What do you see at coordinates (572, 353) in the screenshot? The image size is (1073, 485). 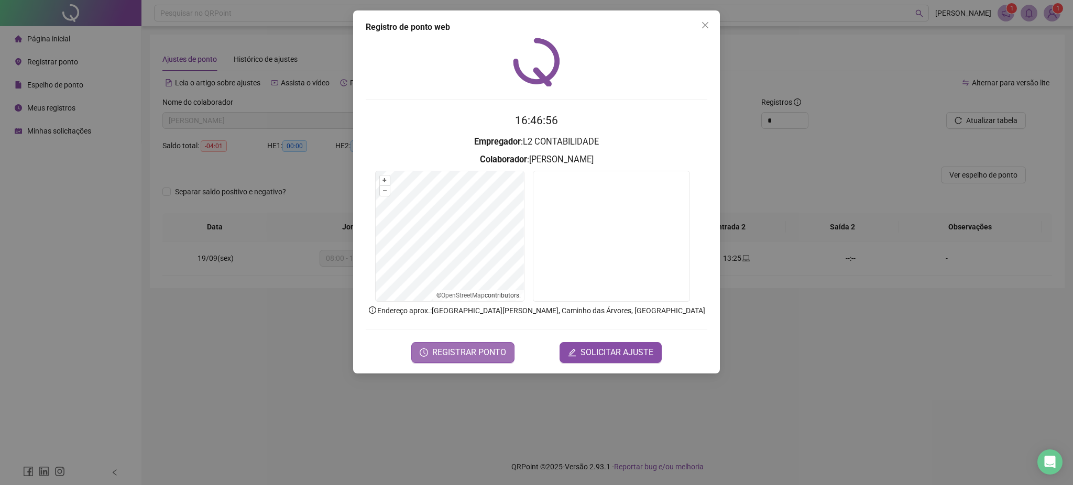 I see `span: edit` at bounding box center [572, 353].